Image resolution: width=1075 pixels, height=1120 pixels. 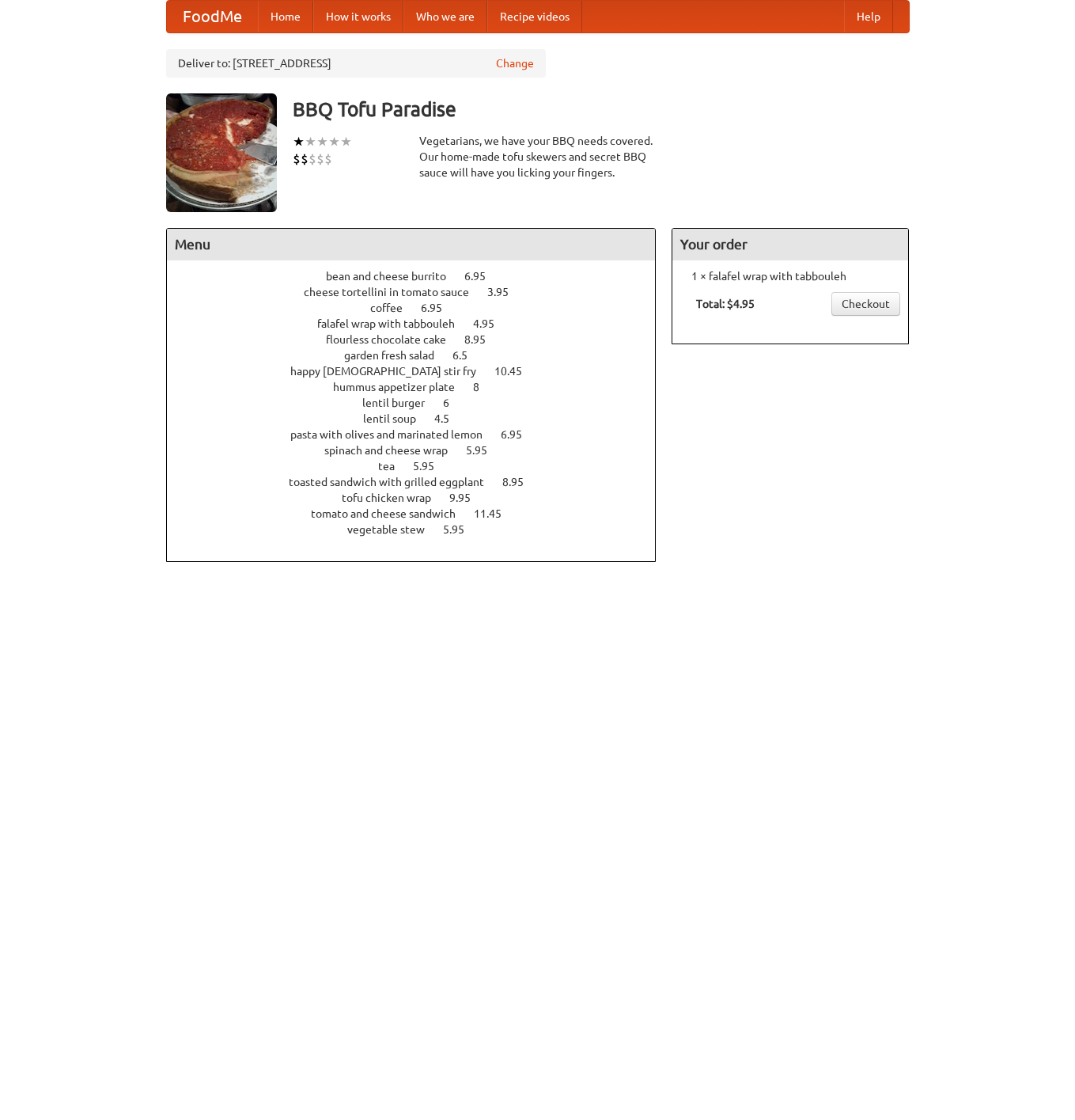 What do you see at coordinates (359, 17) in the screenshot?
I see `a: How it works` at bounding box center [359, 17].